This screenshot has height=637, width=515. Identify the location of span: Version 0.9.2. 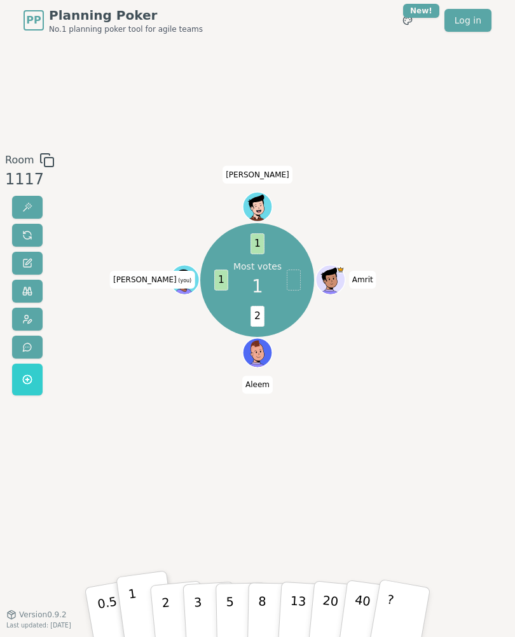
(43, 615).